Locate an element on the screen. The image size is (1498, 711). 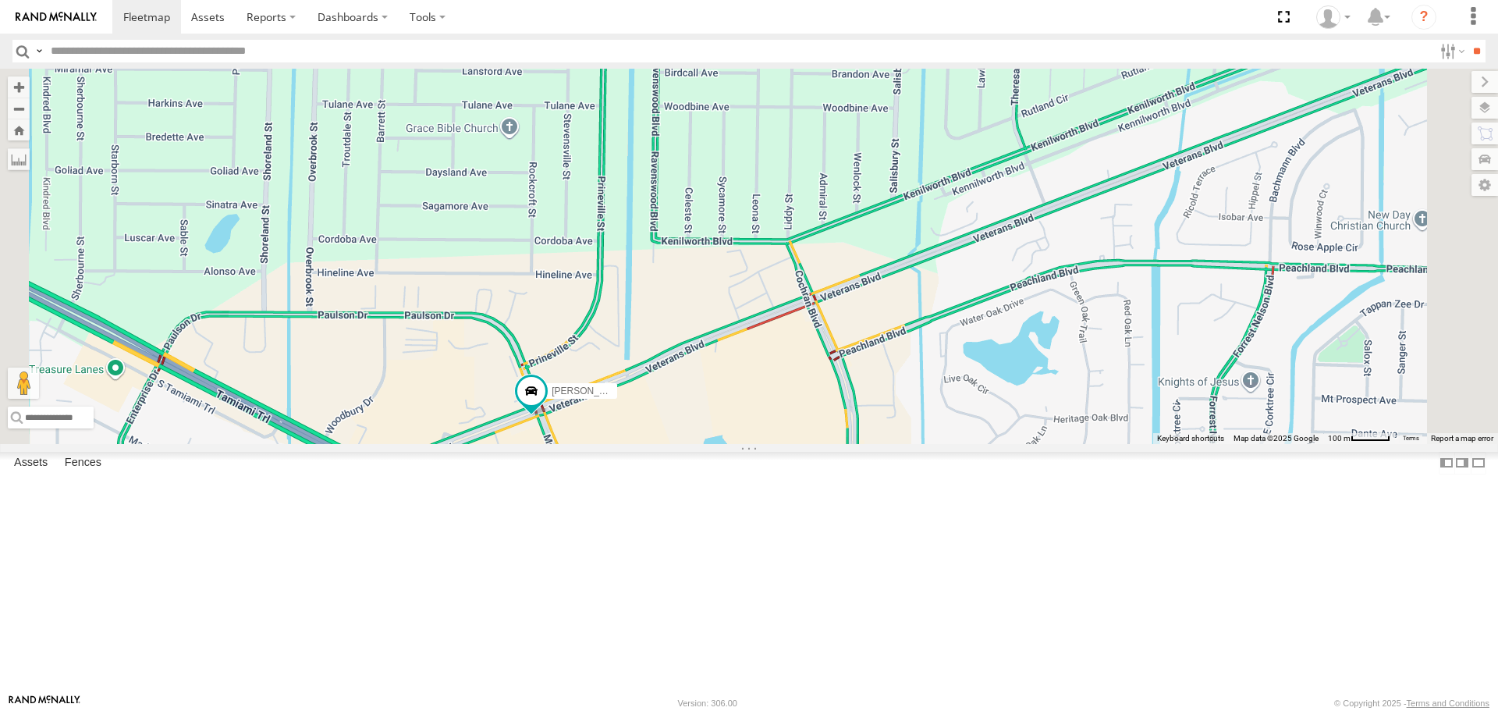
button: Keyboard shortcuts is located at coordinates (1191, 439).